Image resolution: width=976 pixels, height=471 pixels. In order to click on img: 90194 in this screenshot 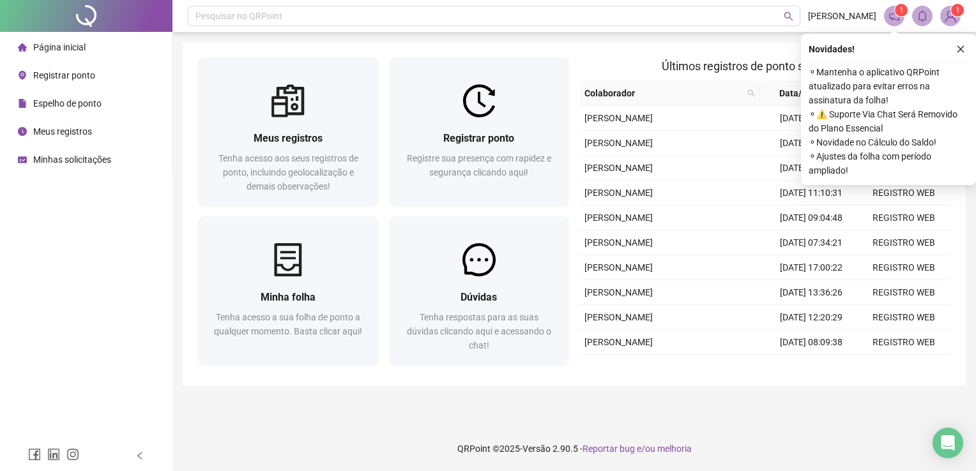, I will do `click(951, 16)`.